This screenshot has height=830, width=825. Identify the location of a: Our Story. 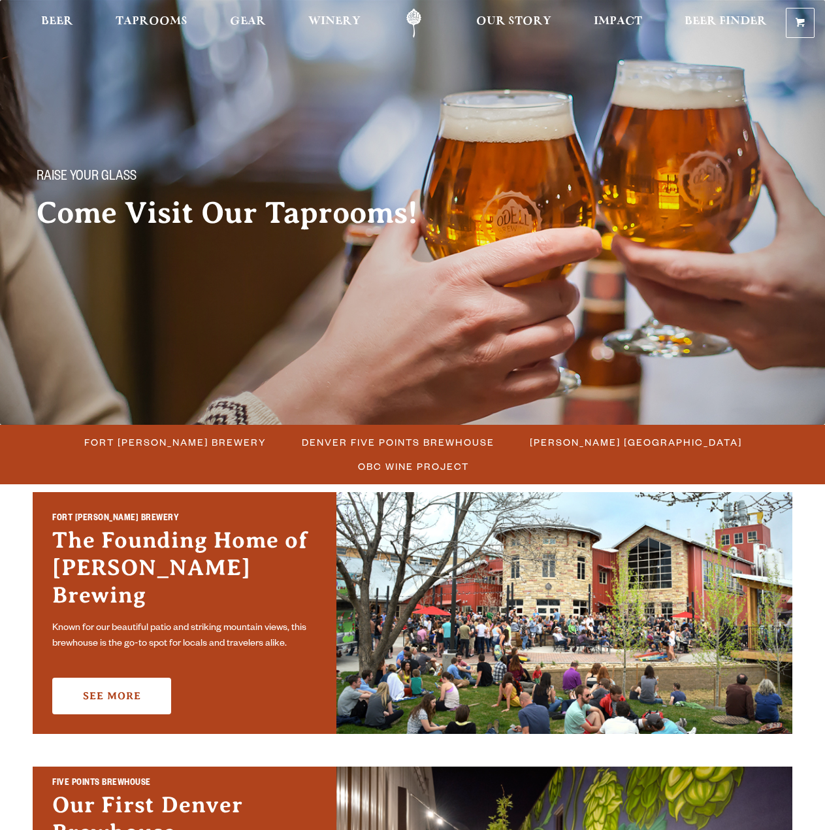
(513, 23).